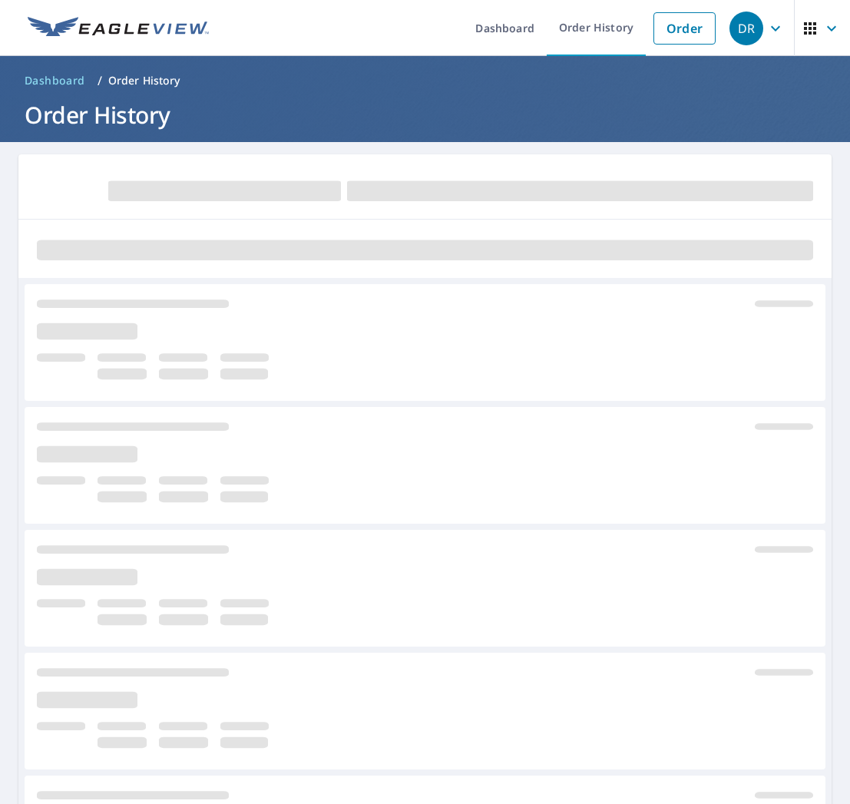  Describe the element at coordinates (684, 28) in the screenshot. I see `a: Order` at that location.